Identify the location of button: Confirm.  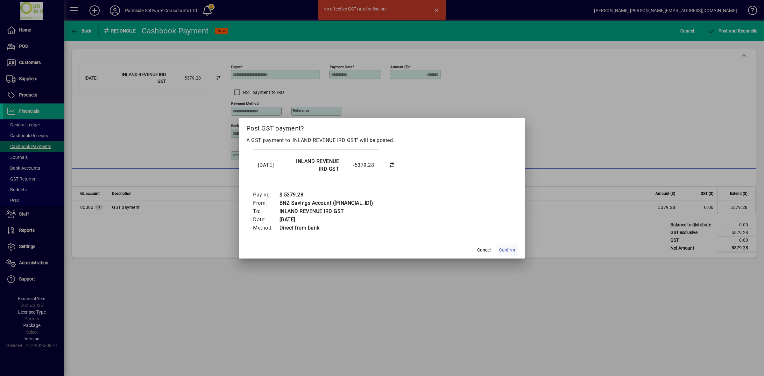
(507, 250).